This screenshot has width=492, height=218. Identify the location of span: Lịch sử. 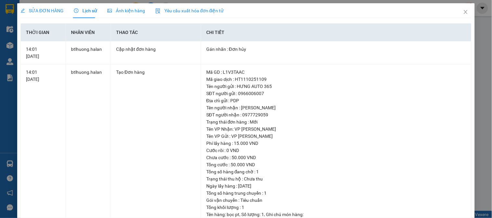
(85, 11).